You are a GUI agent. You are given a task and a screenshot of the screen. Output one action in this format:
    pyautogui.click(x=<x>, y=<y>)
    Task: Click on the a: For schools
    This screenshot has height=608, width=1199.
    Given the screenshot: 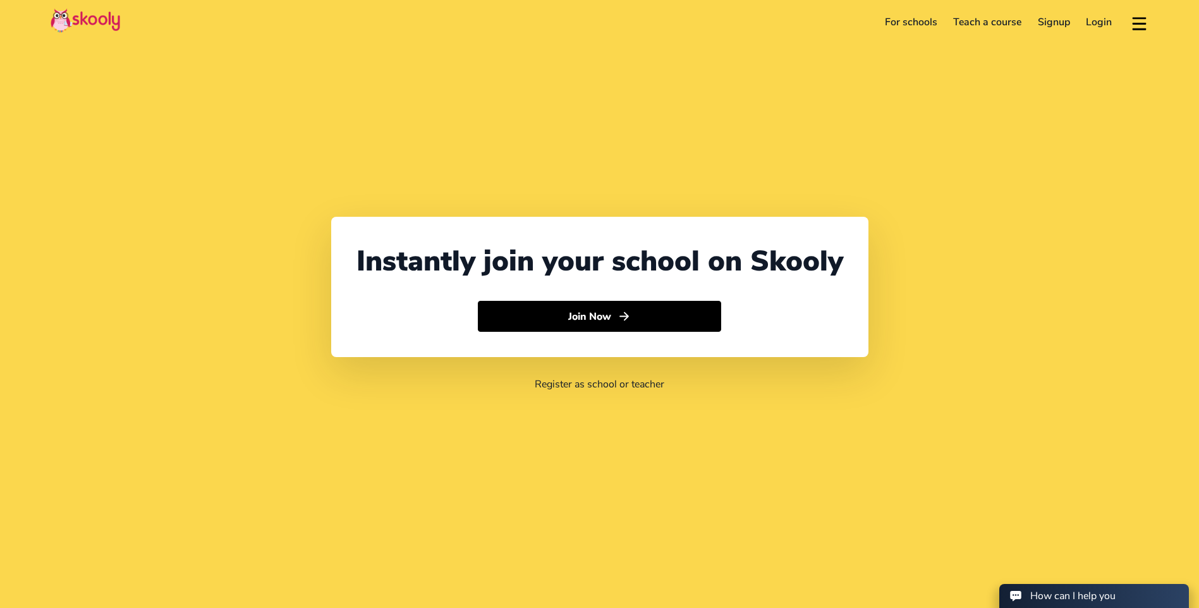 What is the action you would take?
    pyautogui.click(x=910, y=22)
    